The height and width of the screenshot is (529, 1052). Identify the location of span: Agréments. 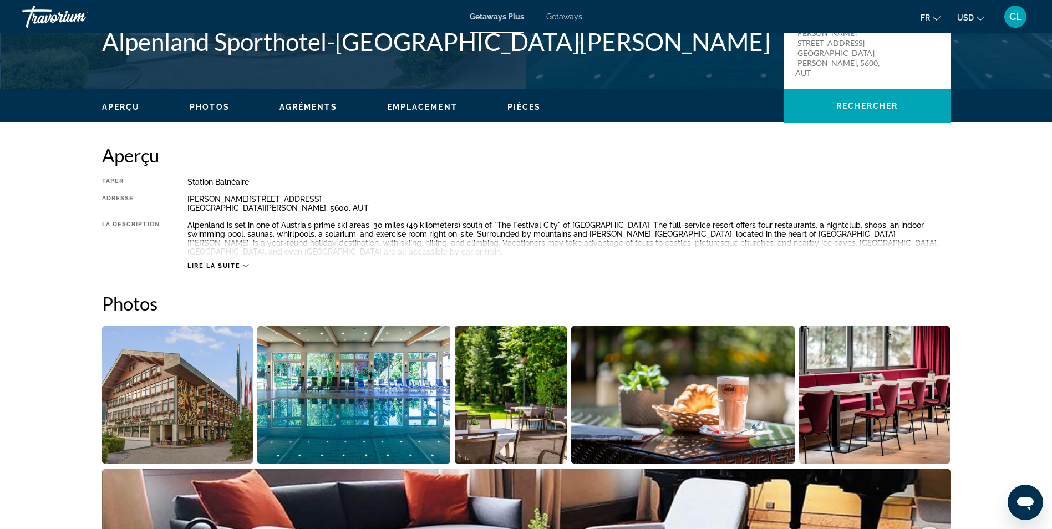
(308, 107).